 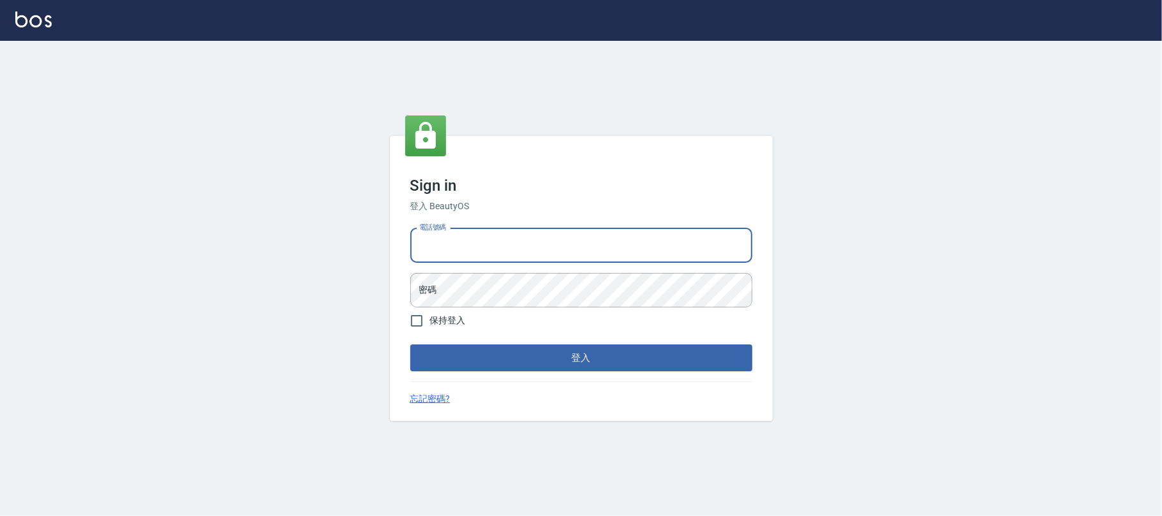 What do you see at coordinates (581, 186) in the screenshot?
I see `h3: Sign in` at bounding box center [581, 186].